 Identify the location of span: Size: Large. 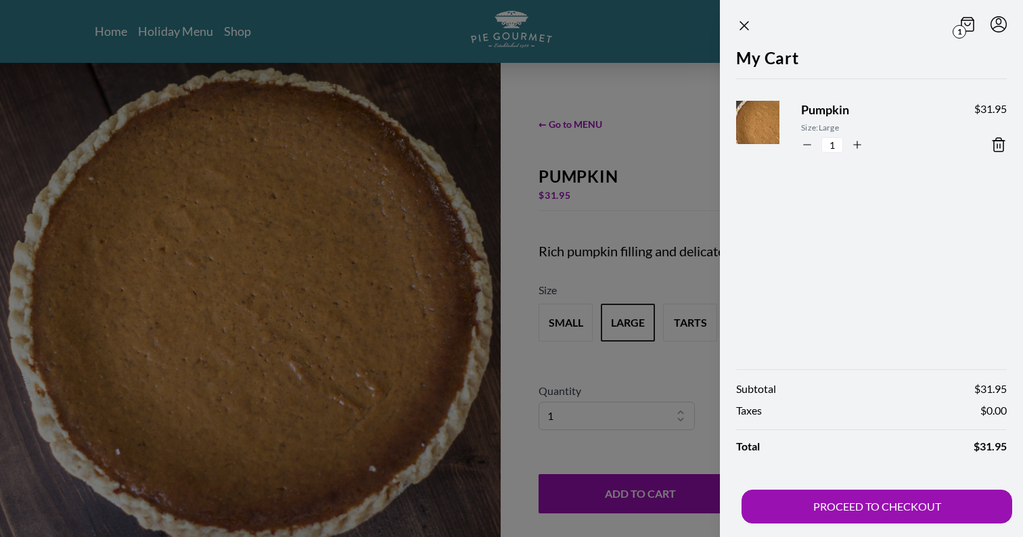
(877, 128).